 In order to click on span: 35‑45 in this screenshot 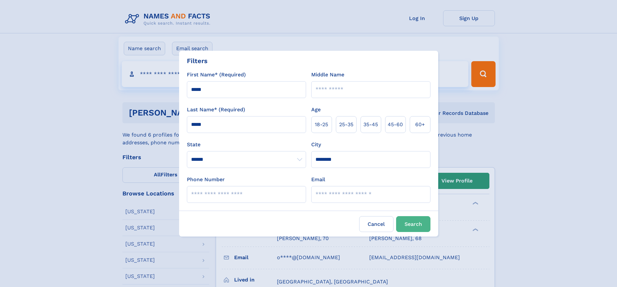, I will do `click(370, 125)`.